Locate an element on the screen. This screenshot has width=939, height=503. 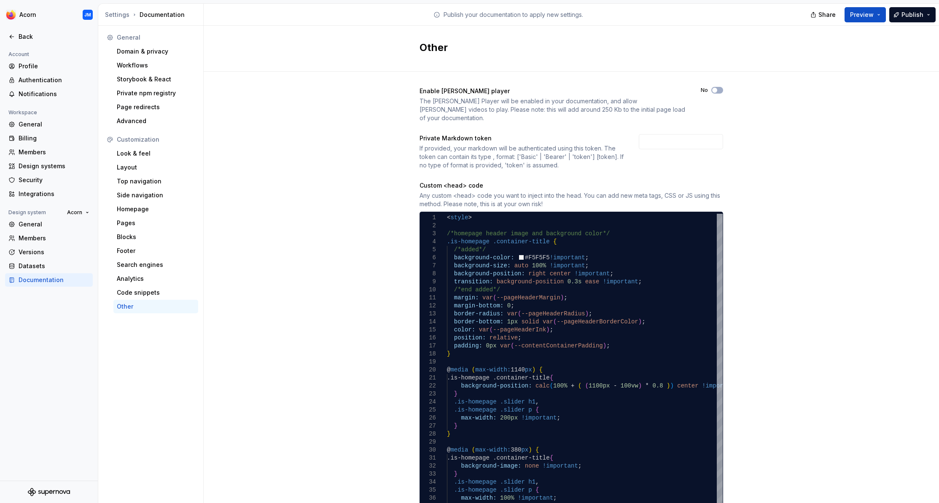
a: Blocks is located at coordinates (156, 237).